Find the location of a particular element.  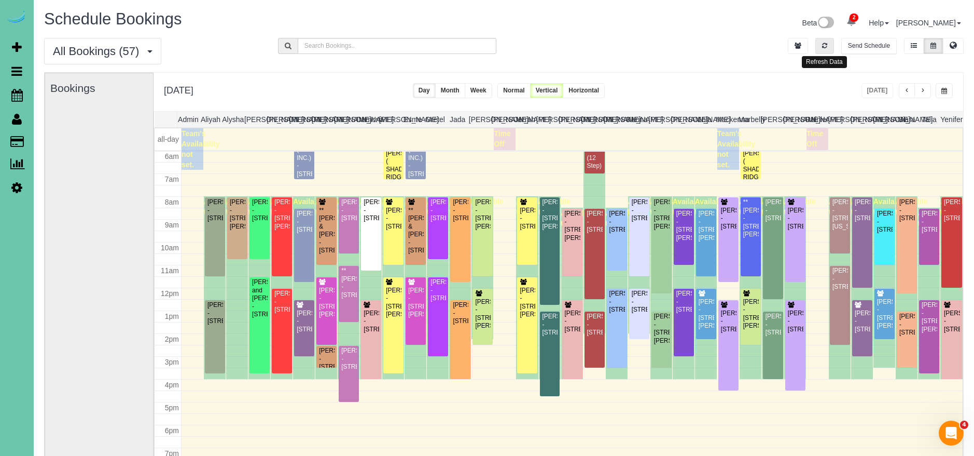

span: Time Off is located at coordinates (815, 139).